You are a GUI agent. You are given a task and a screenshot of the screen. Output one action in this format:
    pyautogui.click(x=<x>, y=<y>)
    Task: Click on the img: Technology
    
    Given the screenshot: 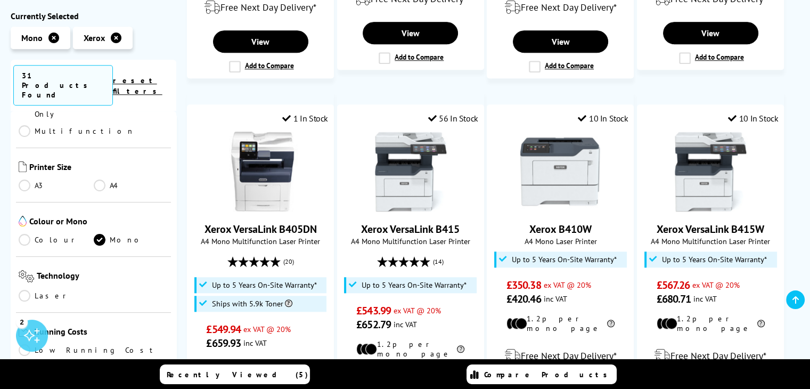 What is the action you would take?
    pyautogui.click(x=26, y=276)
    